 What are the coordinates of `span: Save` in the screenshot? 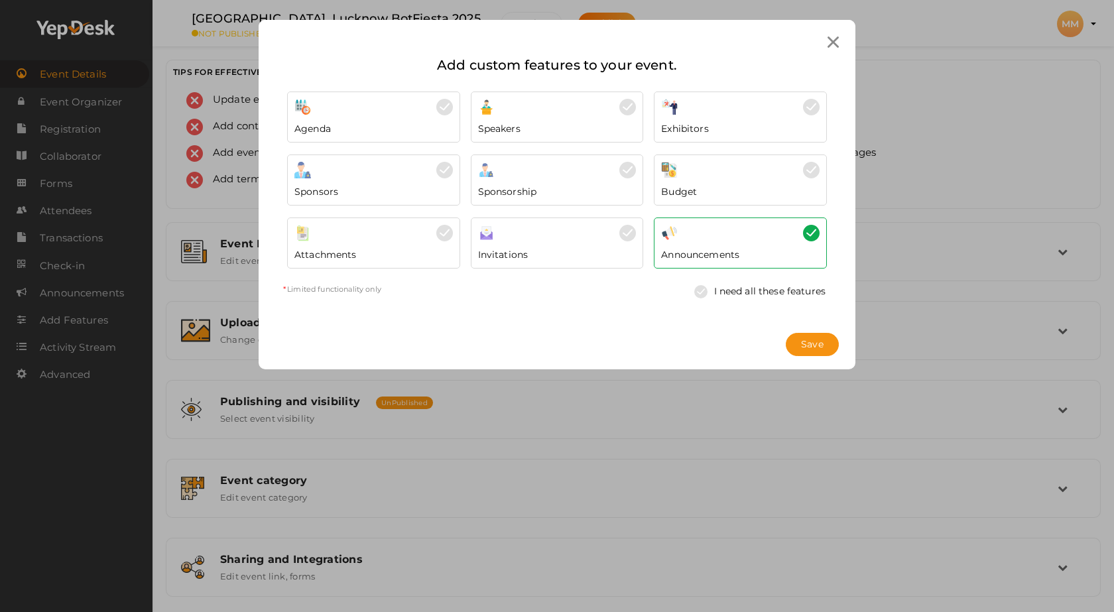 It's located at (812, 344).